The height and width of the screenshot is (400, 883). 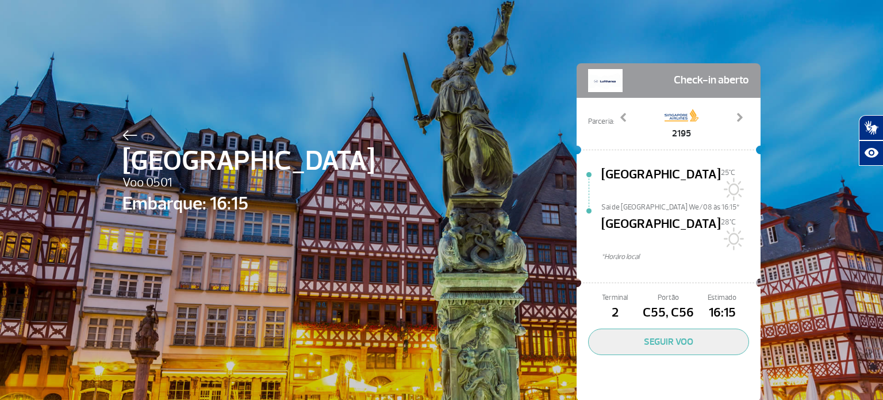 What do you see at coordinates (871, 140) in the screenshot?
I see `div: Plugin de acessibilidade da Hand Talk.` at bounding box center [871, 140].